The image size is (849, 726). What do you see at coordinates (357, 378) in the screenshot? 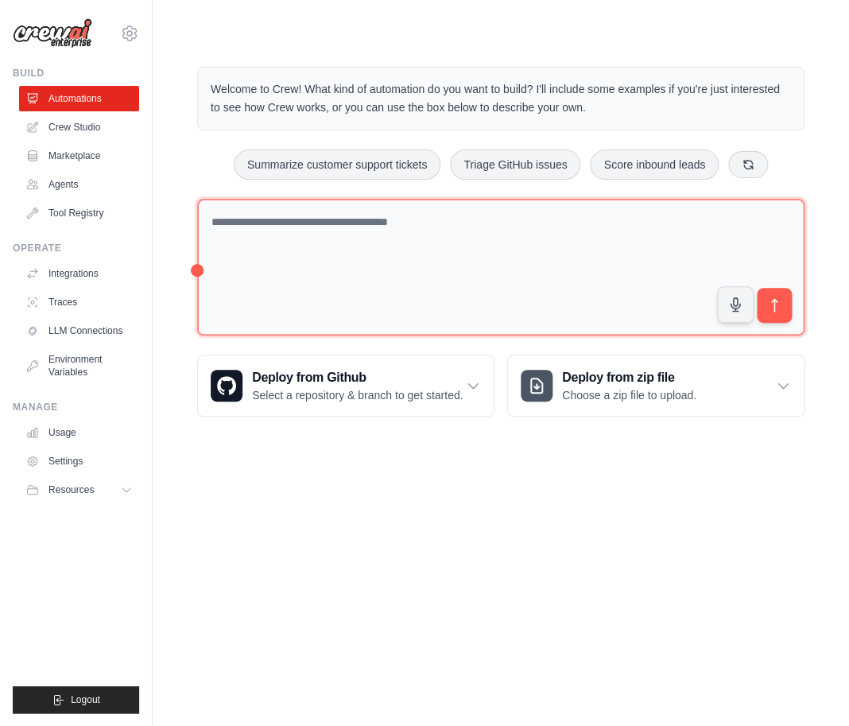
I see `h3: Deploy from Github` at bounding box center [357, 378].